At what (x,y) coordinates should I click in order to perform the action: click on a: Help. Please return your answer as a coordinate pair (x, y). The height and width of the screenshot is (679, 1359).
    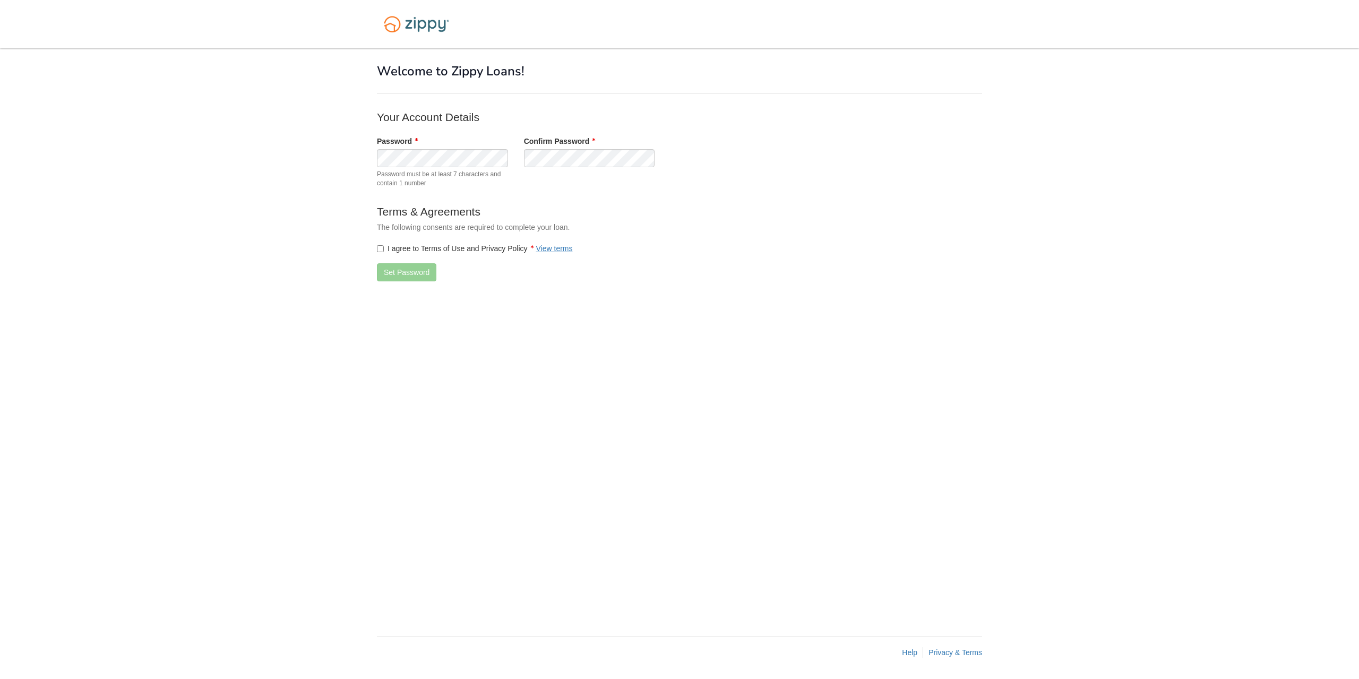
    Looking at the image, I should click on (910, 653).